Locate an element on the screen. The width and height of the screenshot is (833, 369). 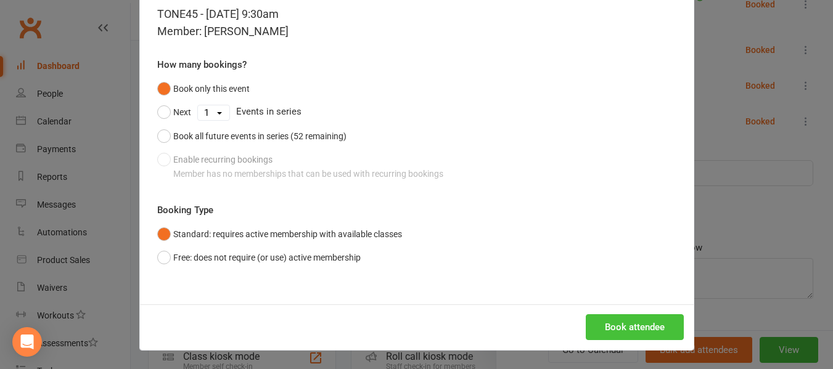
div: Open Intercom Messenger is located at coordinates (27, 342).